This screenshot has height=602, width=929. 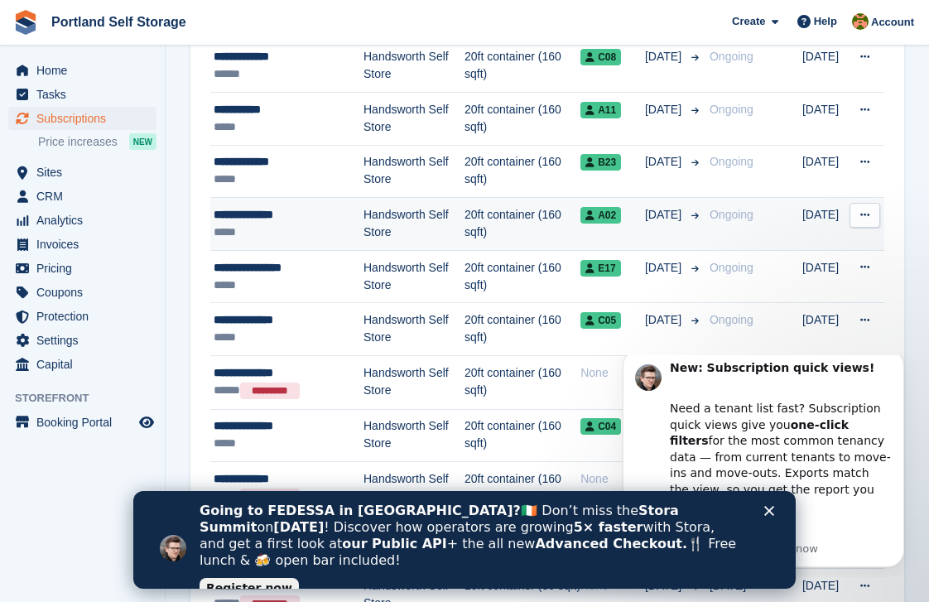 I want to click on span: E17, so click(x=600, y=268).